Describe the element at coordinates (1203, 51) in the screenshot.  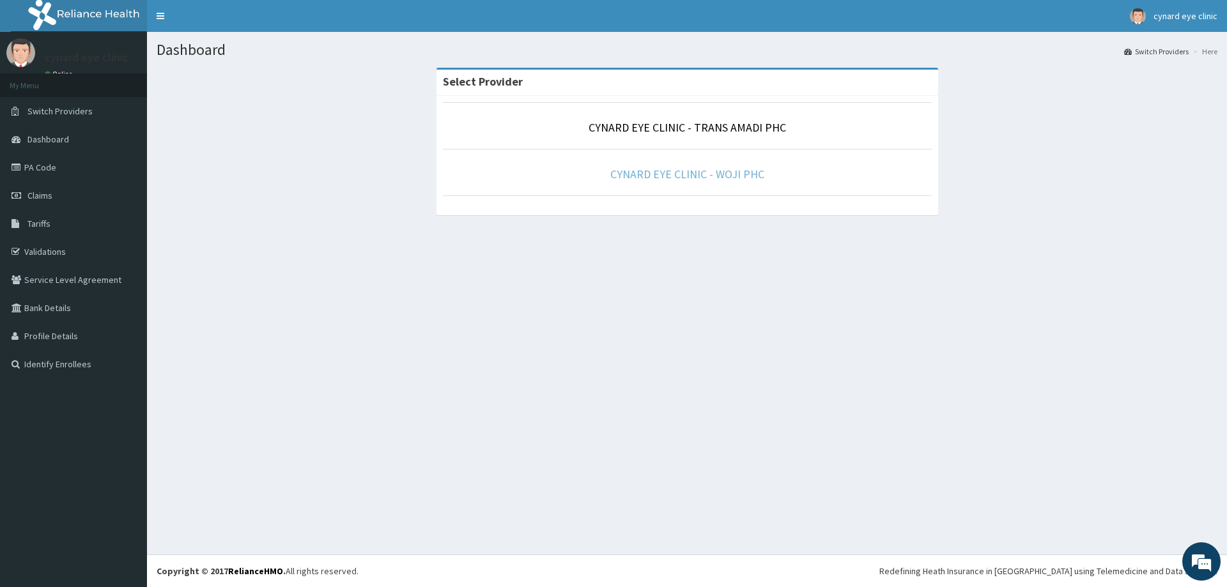
I see `li: Here` at that location.